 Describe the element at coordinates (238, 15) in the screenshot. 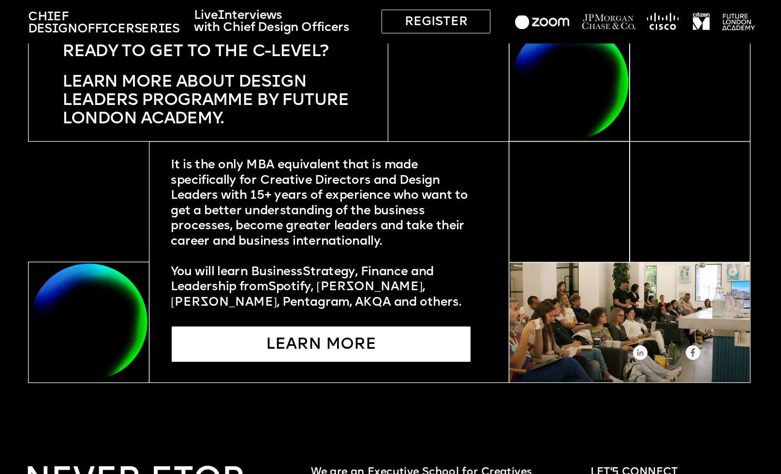

I see `span: Live terv ews` at that location.